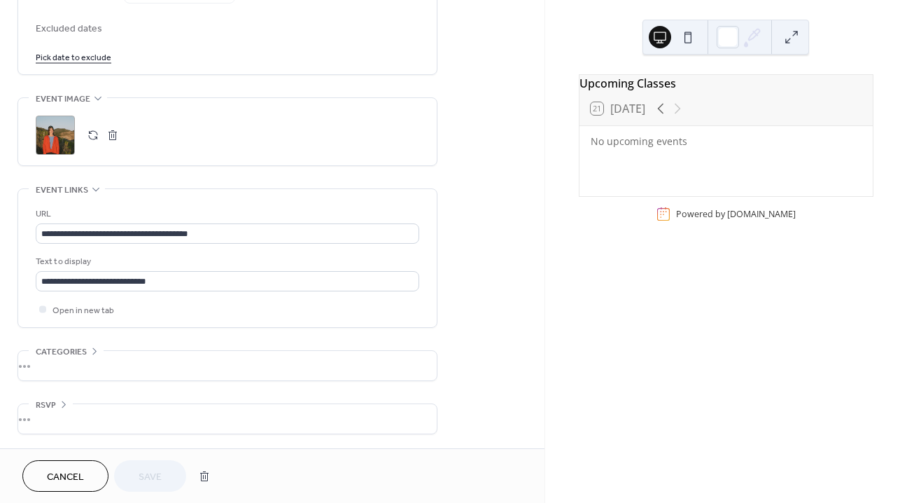 The height and width of the screenshot is (503, 907). I want to click on div: Upcoming Classes, so click(726, 83).